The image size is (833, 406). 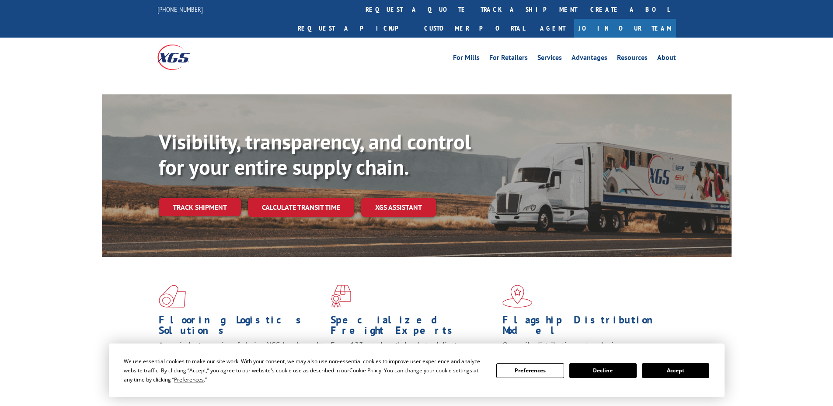 I want to click on span: Preferences, so click(x=189, y=380).